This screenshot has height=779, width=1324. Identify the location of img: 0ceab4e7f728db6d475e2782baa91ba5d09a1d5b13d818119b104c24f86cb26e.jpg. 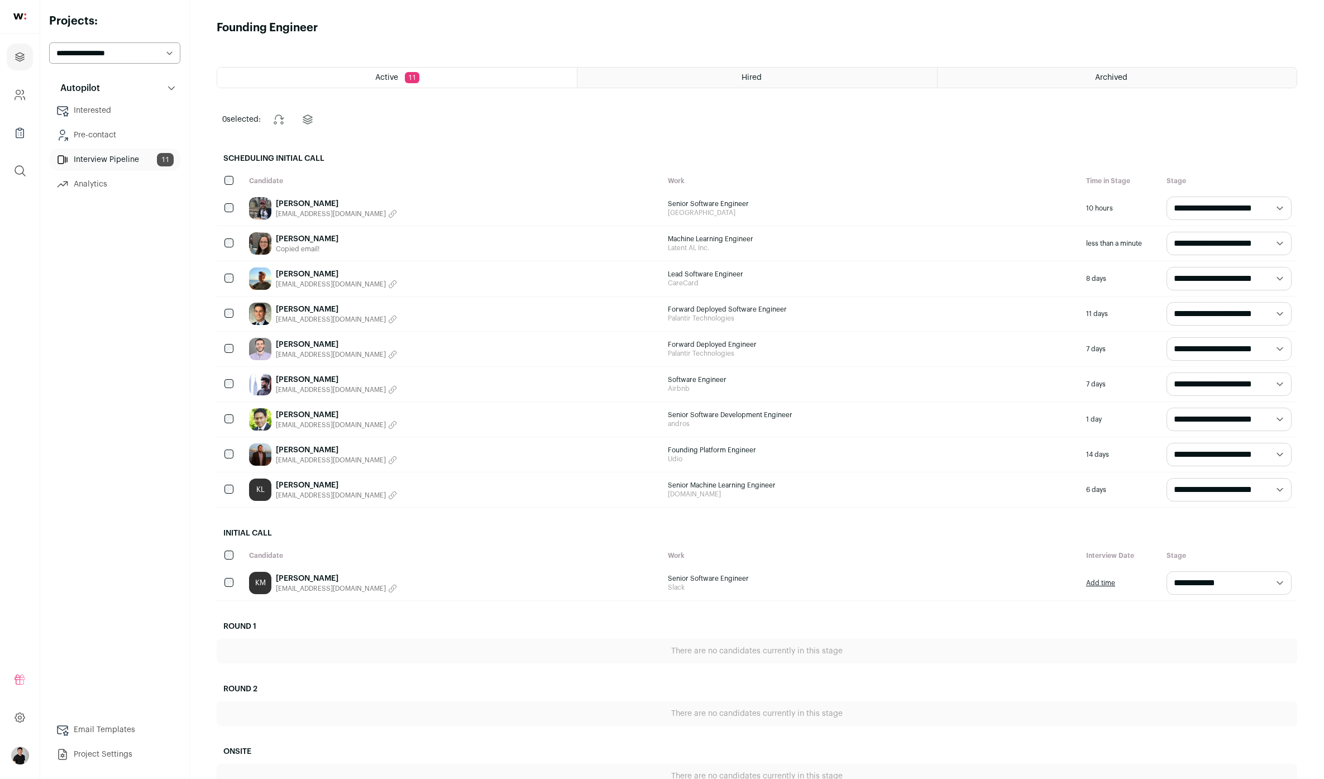
(260, 419).